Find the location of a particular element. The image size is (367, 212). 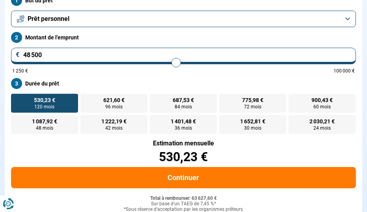

span: 100 000 € is located at coordinates (344, 71).